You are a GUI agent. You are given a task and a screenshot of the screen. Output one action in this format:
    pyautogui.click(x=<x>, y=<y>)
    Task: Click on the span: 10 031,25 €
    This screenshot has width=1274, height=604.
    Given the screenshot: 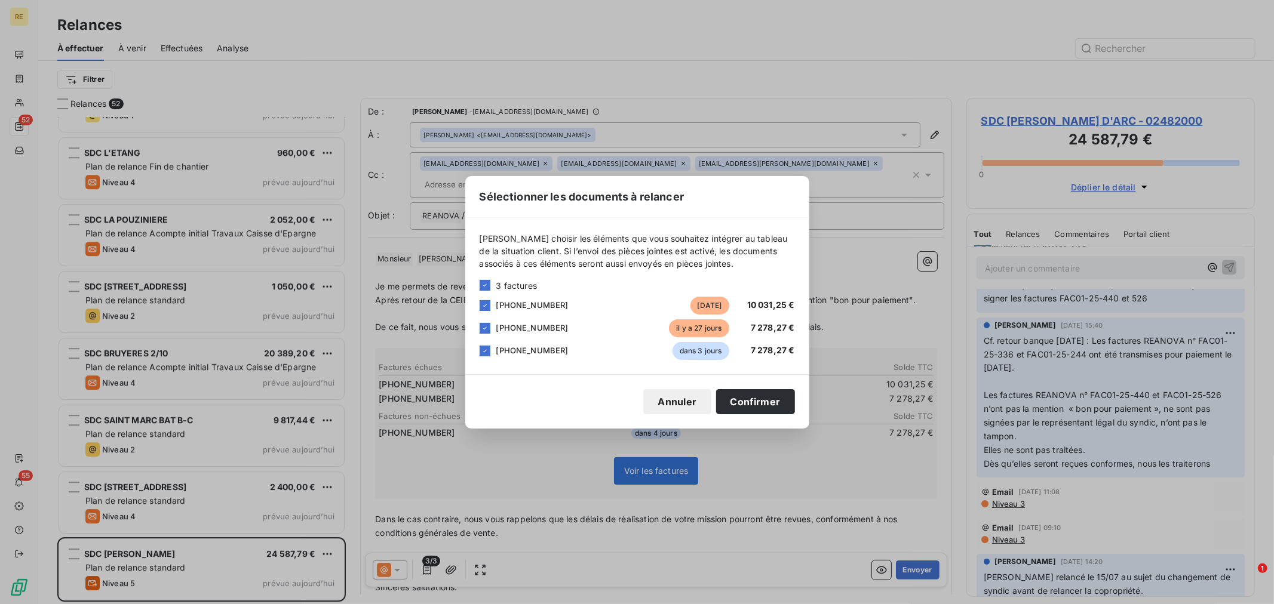 What is the action you would take?
    pyautogui.click(x=771, y=305)
    